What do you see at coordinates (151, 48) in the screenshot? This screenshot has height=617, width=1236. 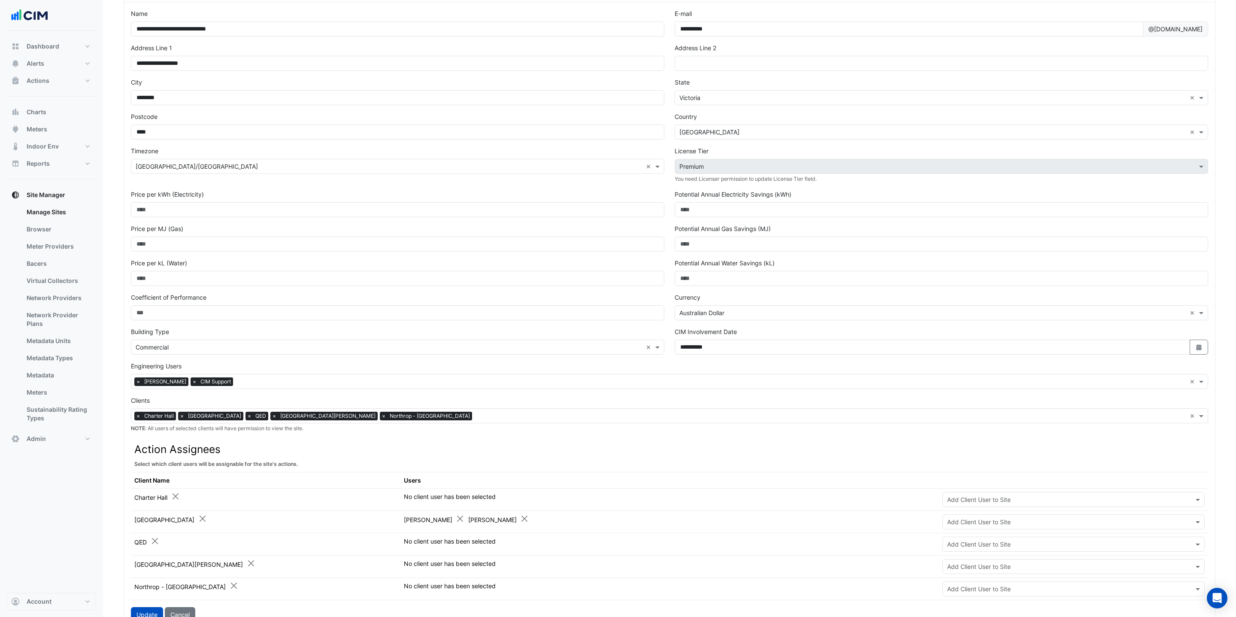 I see `label: Address Line 1` at bounding box center [151, 48].